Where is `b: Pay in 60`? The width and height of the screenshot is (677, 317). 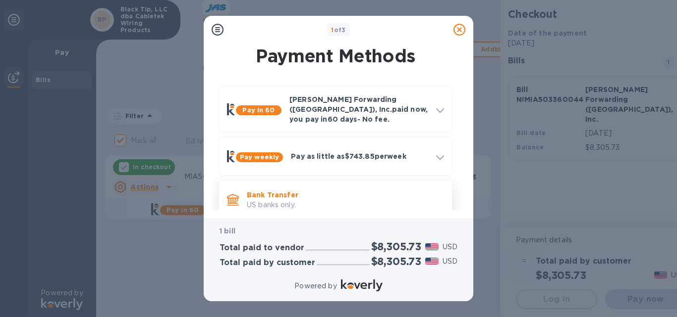 b: Pay in 60 is located at coordinates (258, 110).